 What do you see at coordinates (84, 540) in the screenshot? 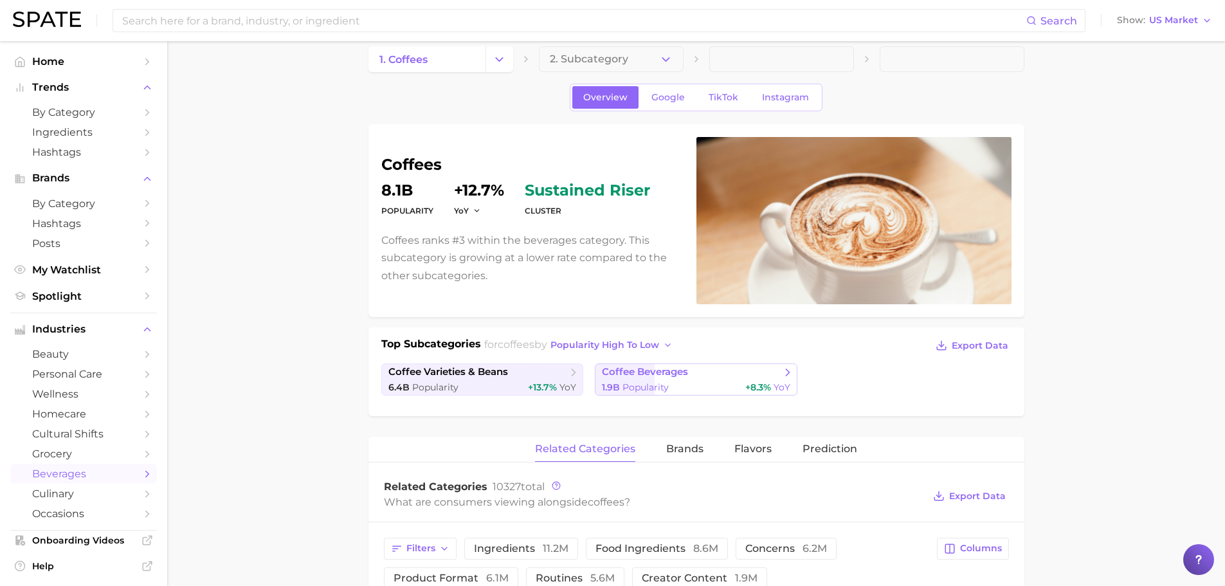
I see `a: Onboarding Videos` at bounding box center [84, 540].